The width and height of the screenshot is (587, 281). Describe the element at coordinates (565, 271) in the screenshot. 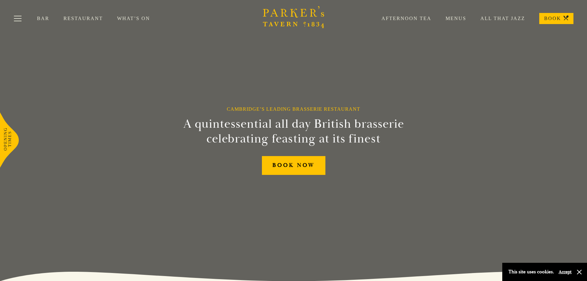

I see `button: Accept` at that location.